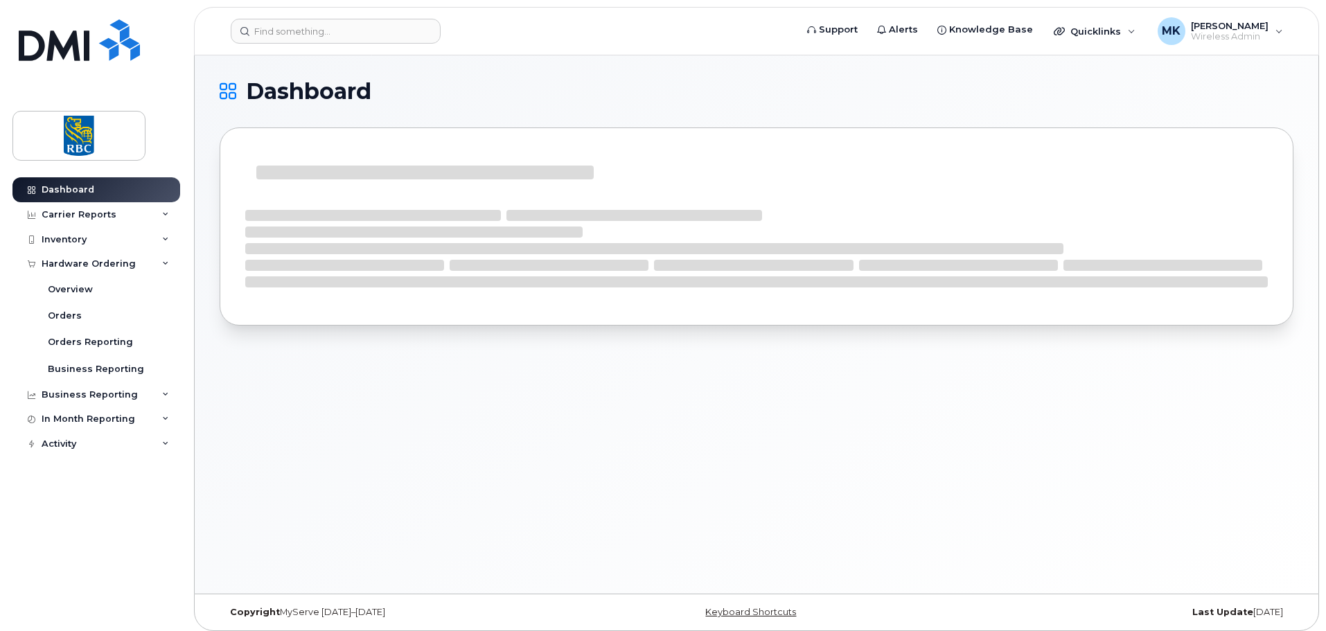 The image size is (1326, 631). I want to click on a: Keyboard Shortcuts, so click(750, 612).